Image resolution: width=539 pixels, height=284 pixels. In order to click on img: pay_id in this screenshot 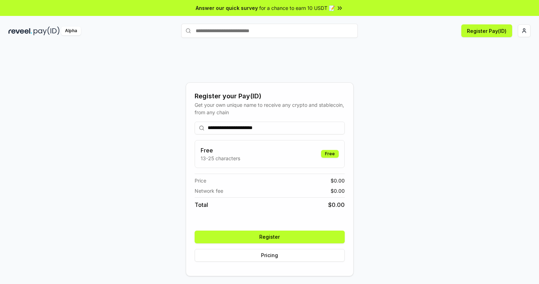, I will do `click(47, 31)`.